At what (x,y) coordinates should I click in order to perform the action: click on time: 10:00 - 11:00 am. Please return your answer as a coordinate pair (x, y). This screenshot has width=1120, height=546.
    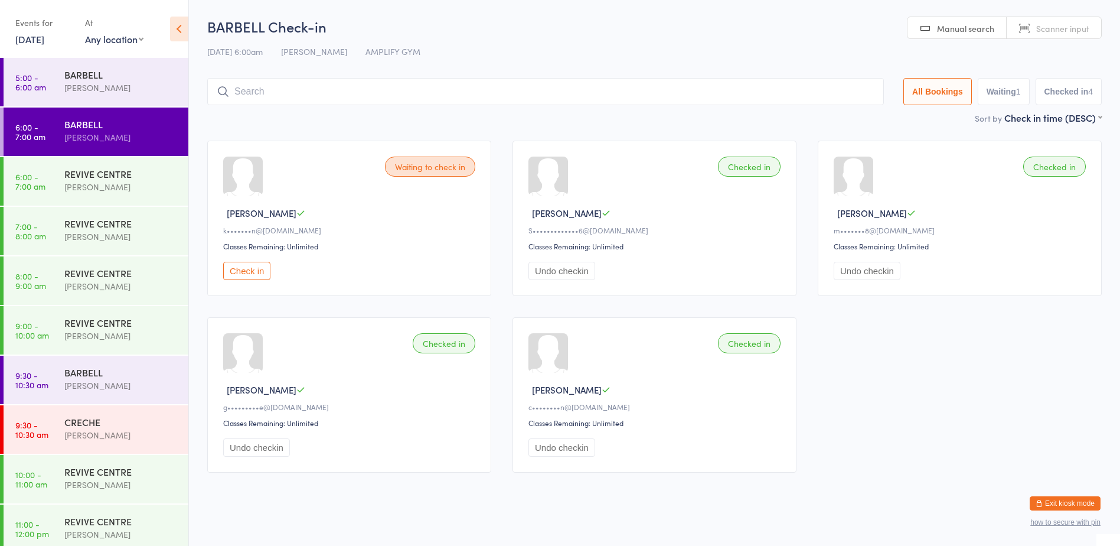
    Looking at the image, I should click on (31, 479).